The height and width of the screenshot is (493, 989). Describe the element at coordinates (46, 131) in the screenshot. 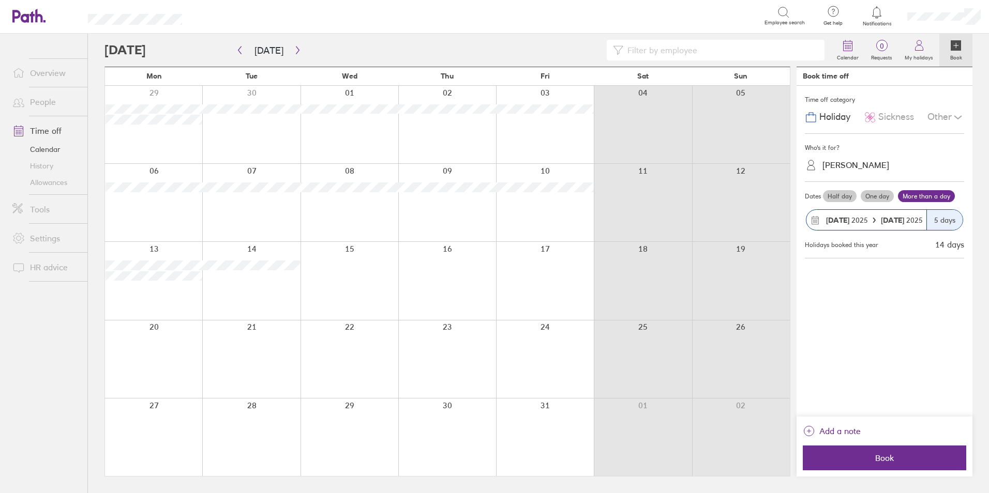

I see `a: Time off` at that location.